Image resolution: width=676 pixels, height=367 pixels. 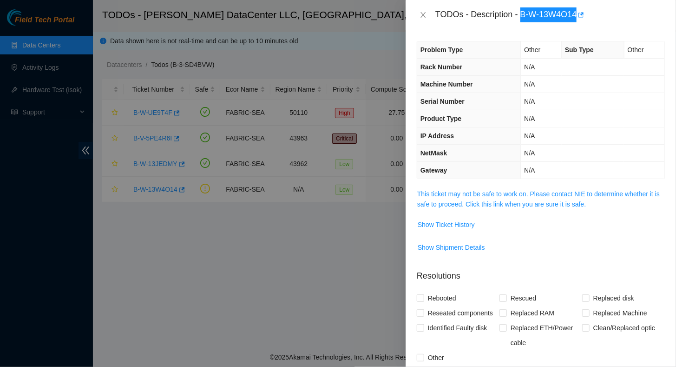 What do you see at coordinates (423, 15) in the screenshot?
I see `span: close` at bounding box center [423, 15].